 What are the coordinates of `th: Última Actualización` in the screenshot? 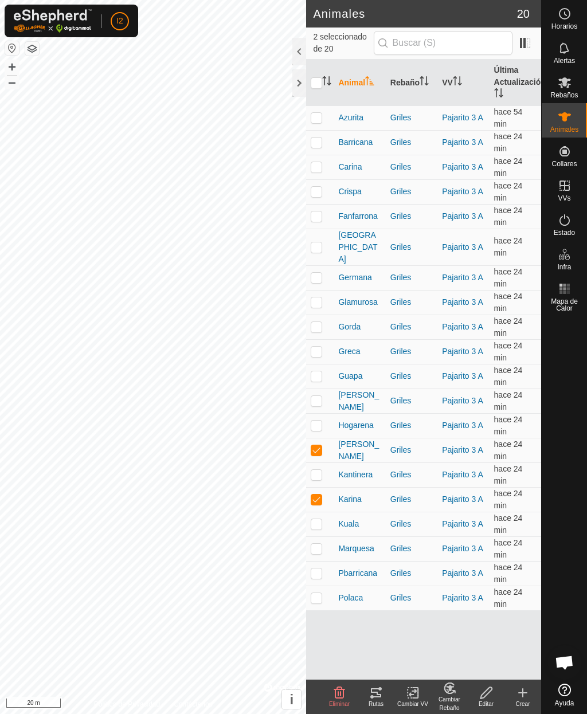 It's located at (515, 83).